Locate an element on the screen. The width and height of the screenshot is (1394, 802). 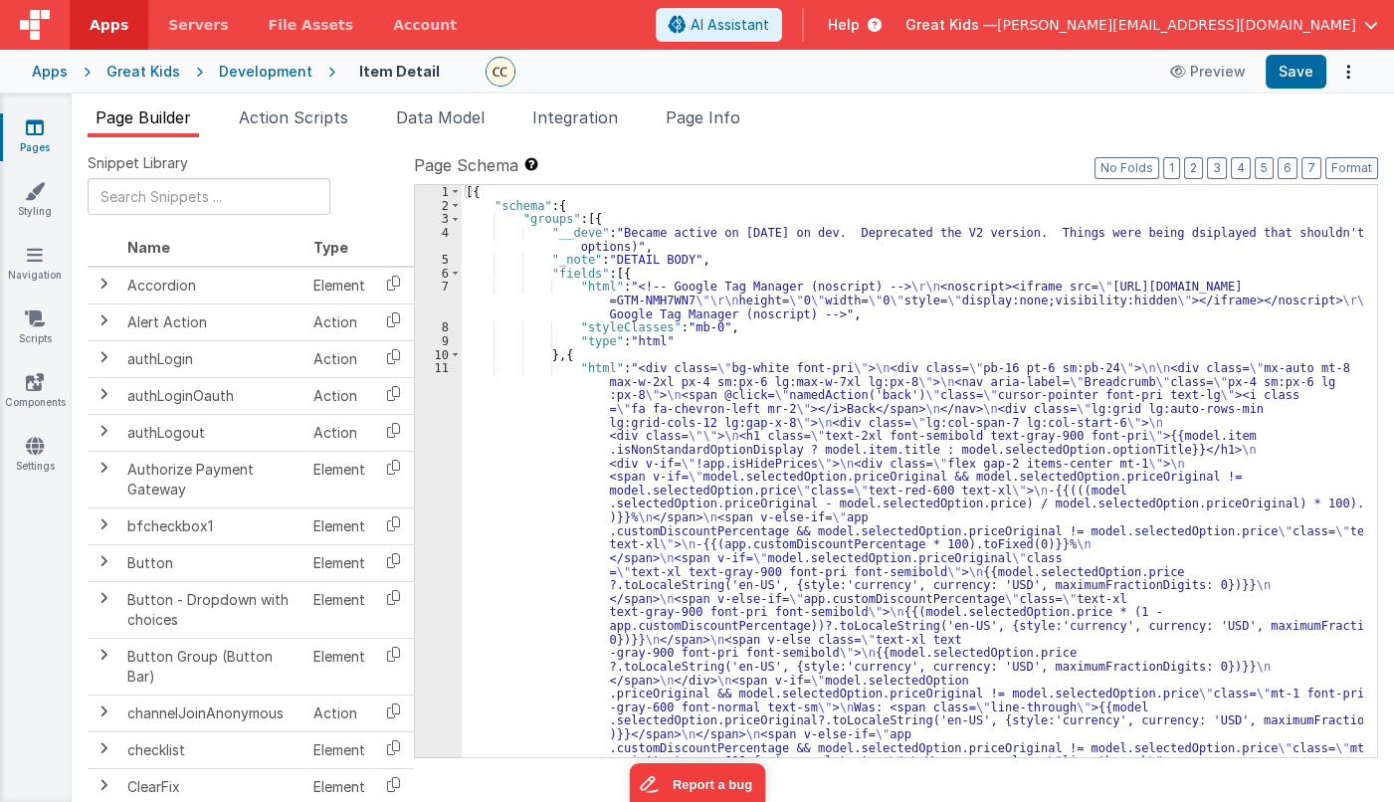
div: Great Kids is located at coordinates (143, 72).